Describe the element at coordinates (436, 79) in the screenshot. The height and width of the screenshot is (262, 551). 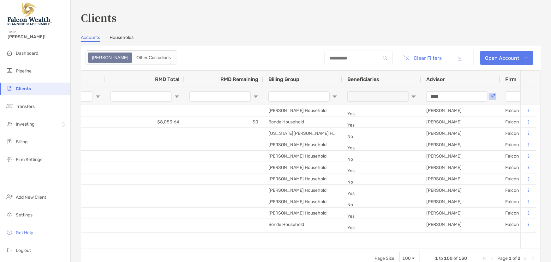
I see `span: Advisor` at that location.